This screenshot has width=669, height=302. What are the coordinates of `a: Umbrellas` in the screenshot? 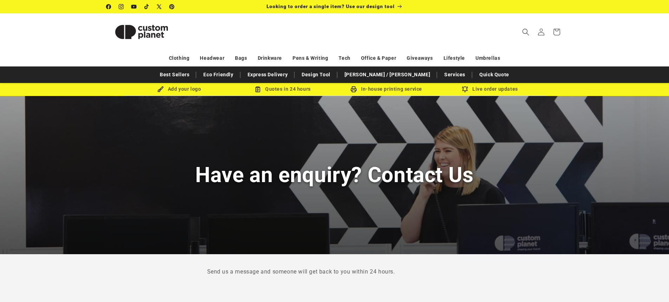 It's located at (488, 58).